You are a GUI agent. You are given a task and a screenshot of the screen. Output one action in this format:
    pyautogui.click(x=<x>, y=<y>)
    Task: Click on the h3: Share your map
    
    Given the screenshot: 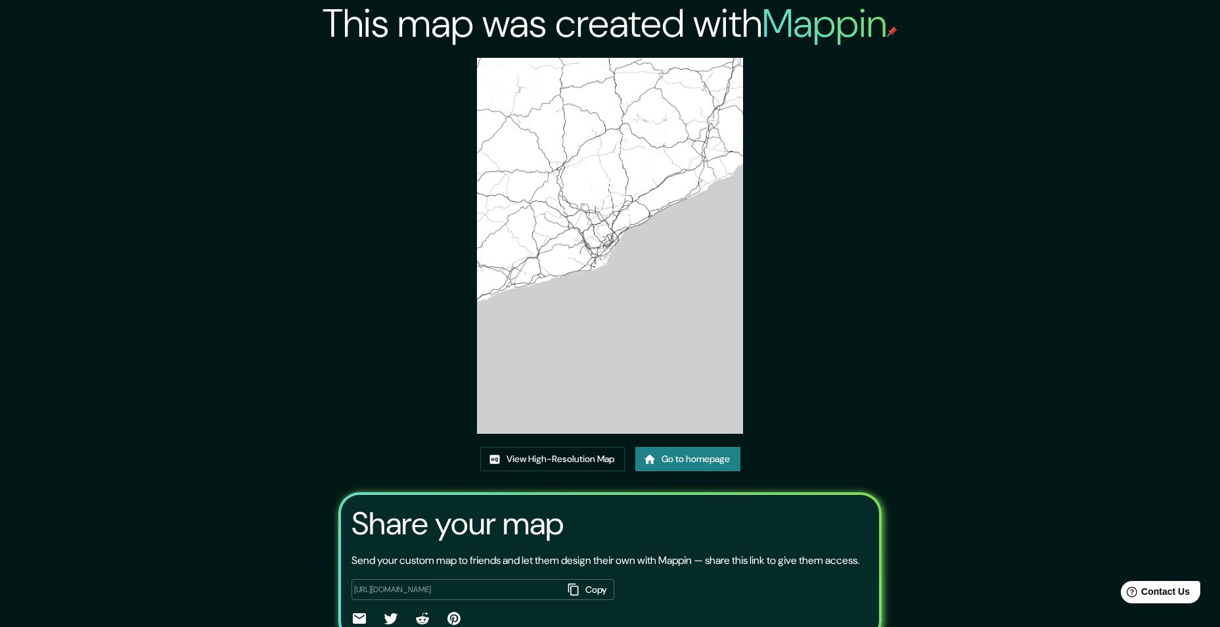 What is the action you would take?
    pyautogui.click(x=457, y=524)
    